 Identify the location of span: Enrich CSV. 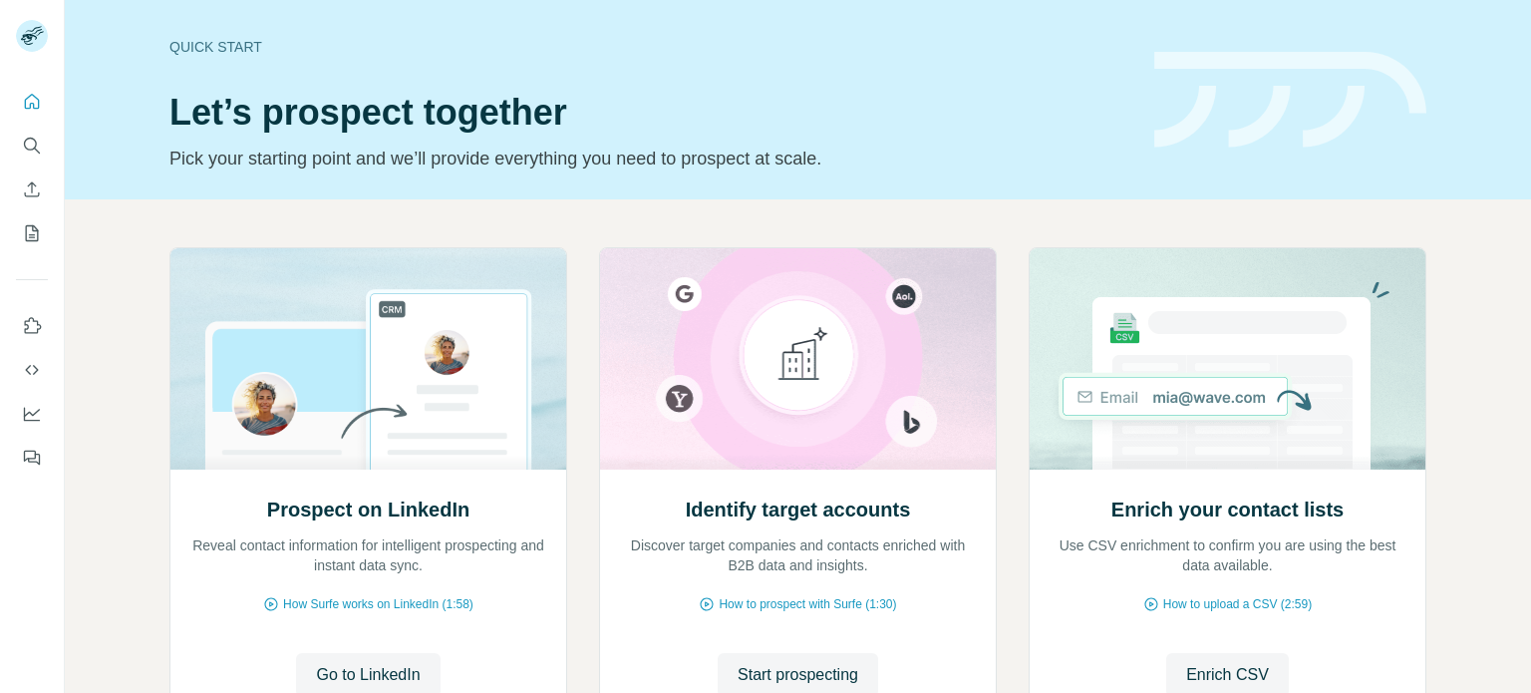
(1227, 675).